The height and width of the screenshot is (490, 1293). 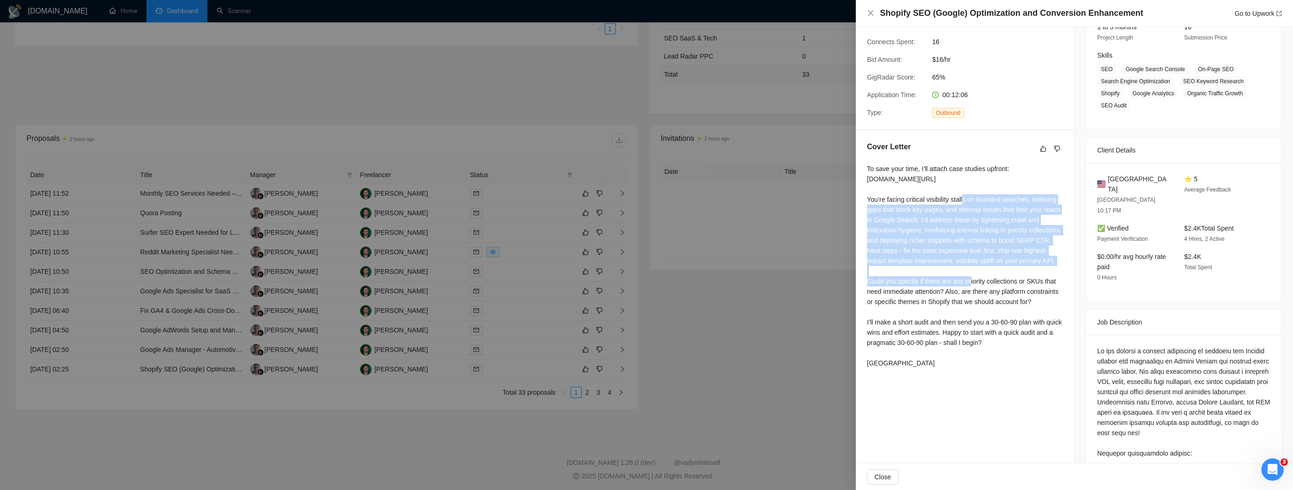 I want to click on span: Average Feedback, so click(x=1207, y=190).